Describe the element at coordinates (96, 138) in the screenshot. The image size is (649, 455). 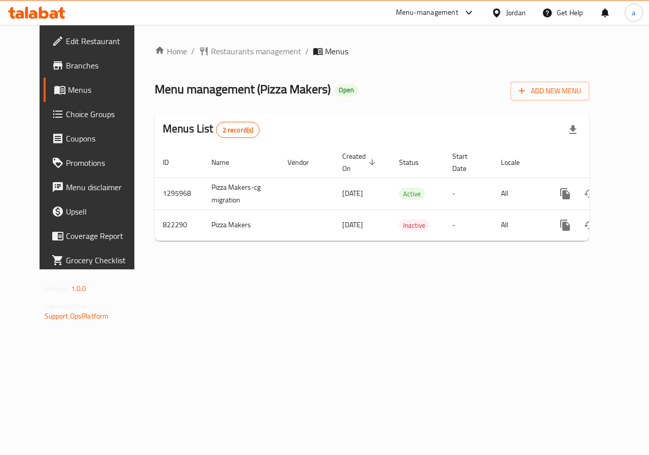
I see `a: Coupons` at that location.